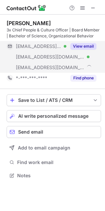 The height and width of the screenshot is (211, 105). What do you see at coordinates (26, 8) in the screenshot?
I see `img: ContactOut v5.3.10` at bounding box center [26, 8].